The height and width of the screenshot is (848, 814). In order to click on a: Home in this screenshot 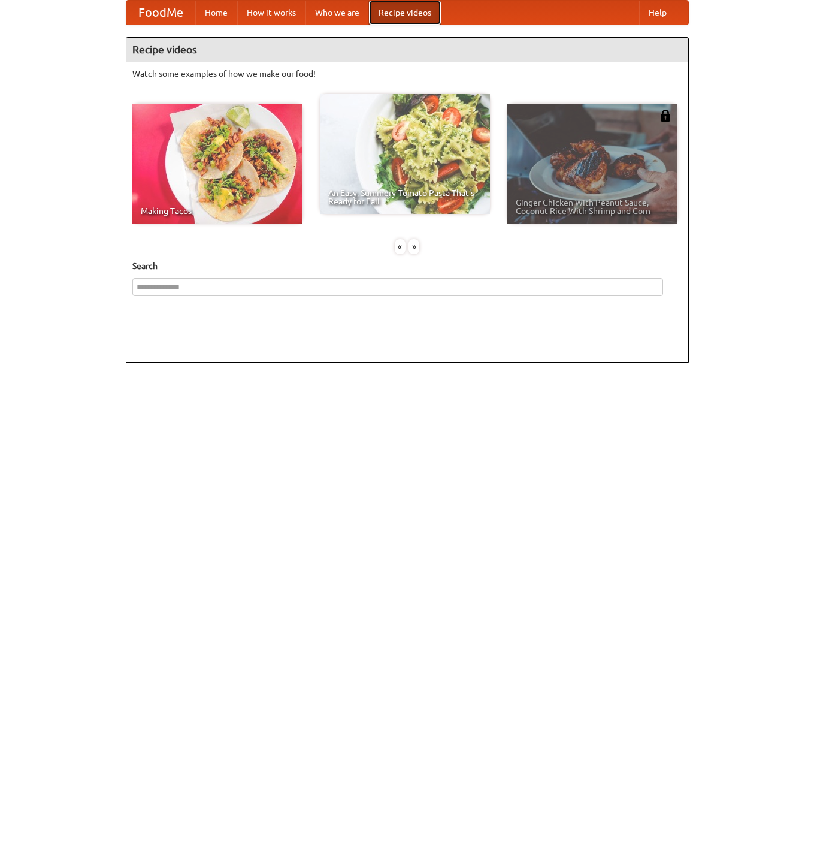, I will do `click(216, 13)`.